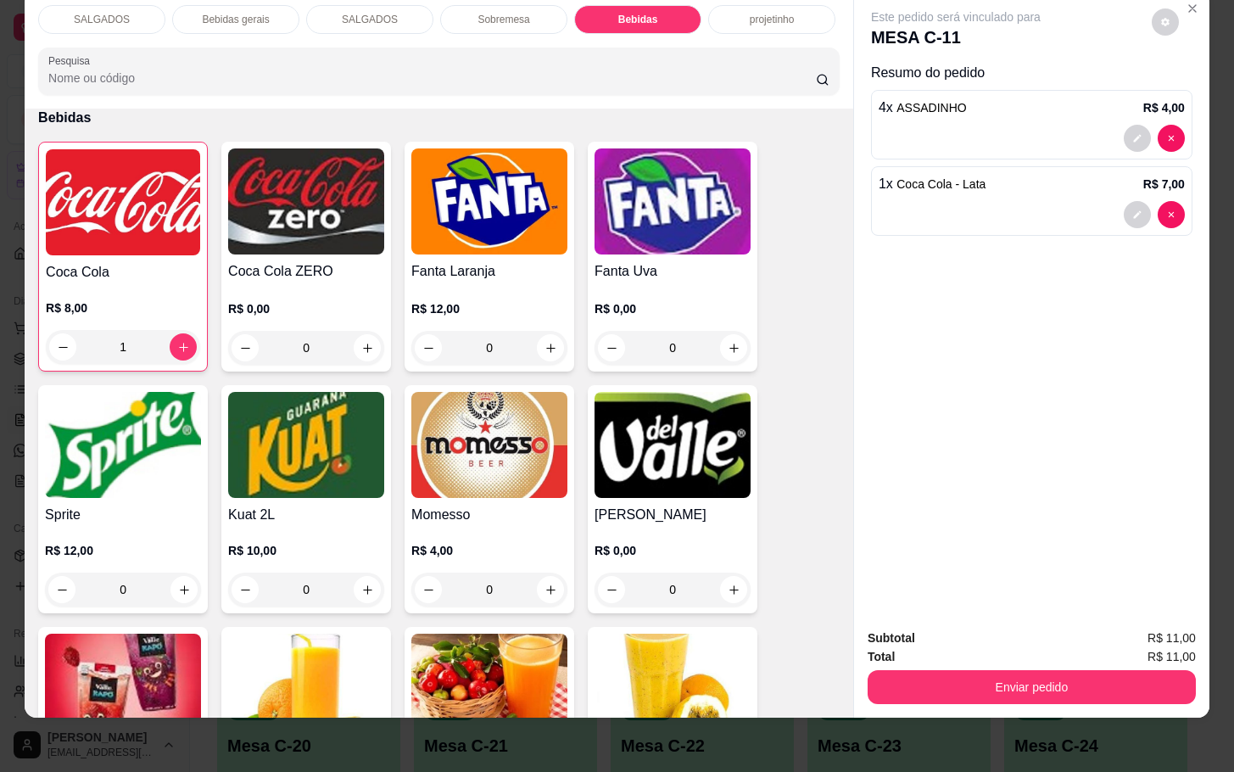 The image size is (1234, 772). Describe the element at coordinates (306, 550) in the screenshot. I see `p: R$ 10,00` at that location.